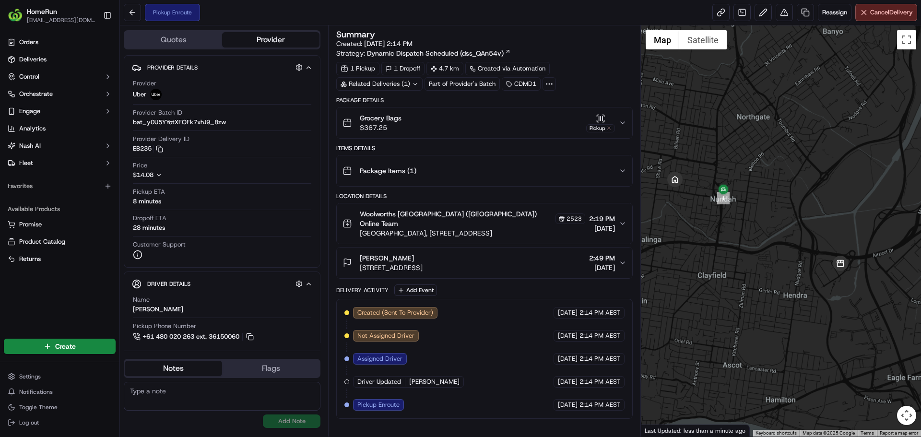 The height and width of the screenshot is (437, 921). What do you see at coordinates (271, 369) in the screenshot?
I see `button: Flags` at bounding box center [271, 369].